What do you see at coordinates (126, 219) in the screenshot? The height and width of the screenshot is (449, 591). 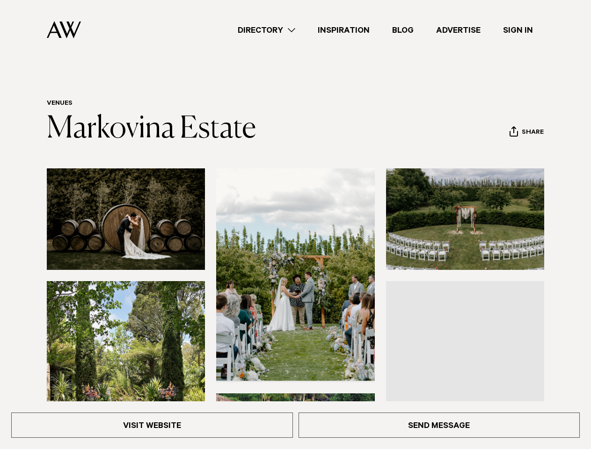 I see `a: Wine barrels at Markovina Estate` at bounding box center [126, 219].